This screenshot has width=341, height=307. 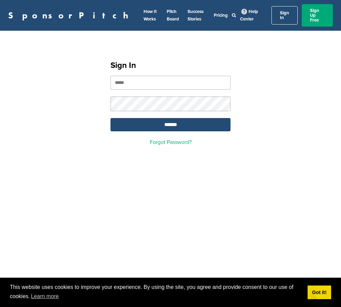 I want to click on a: Pitch Board, so click(x=173, y=15).